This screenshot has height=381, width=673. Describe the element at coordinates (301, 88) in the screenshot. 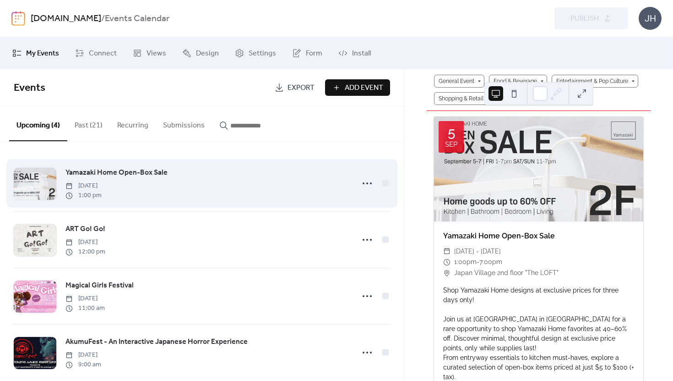

I see `span: Export` at that location.